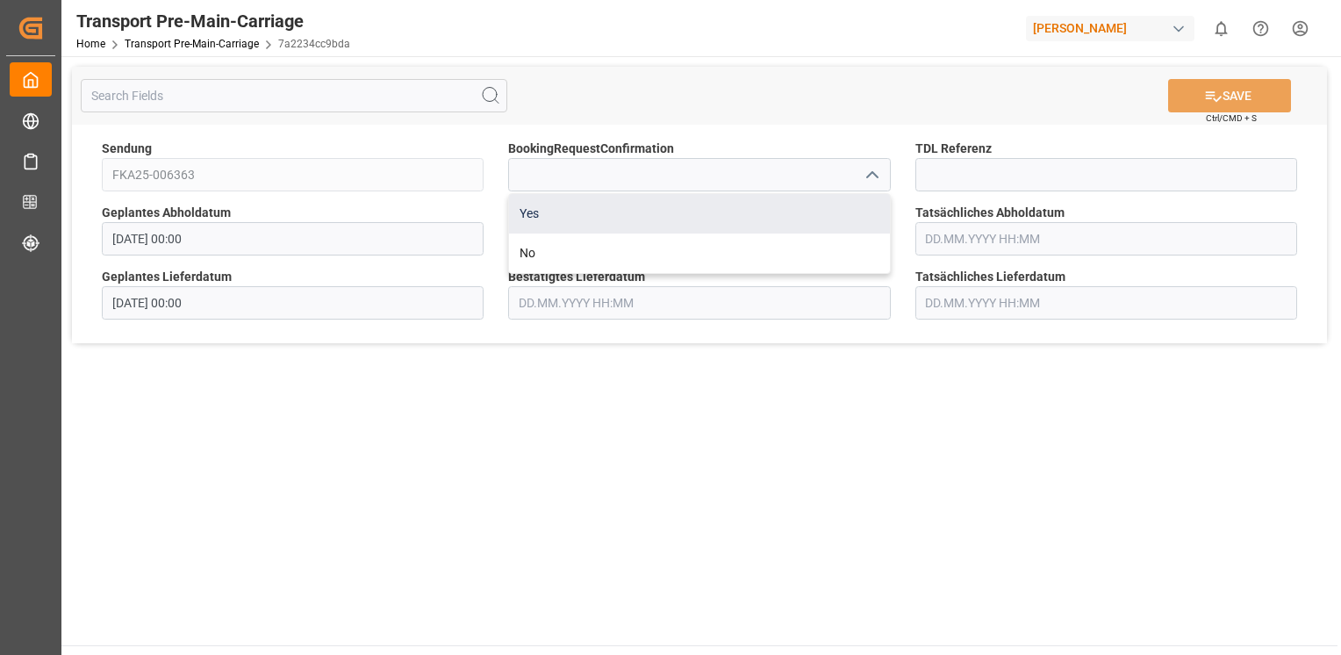 This screenshot has height=655, width=1341. I want to click on span: TDL Referenz, so click(953, 148).